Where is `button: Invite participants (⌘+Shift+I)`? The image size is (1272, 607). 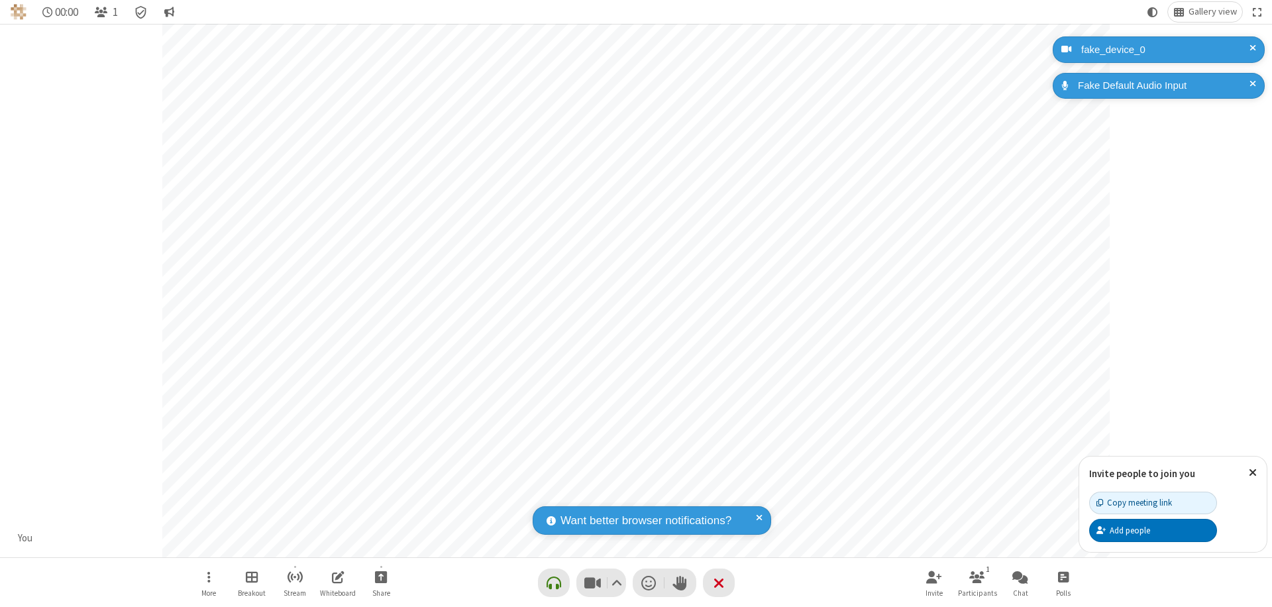 button: Invite participants (⌘+Shift+I) is located at coordinates (934, 582).